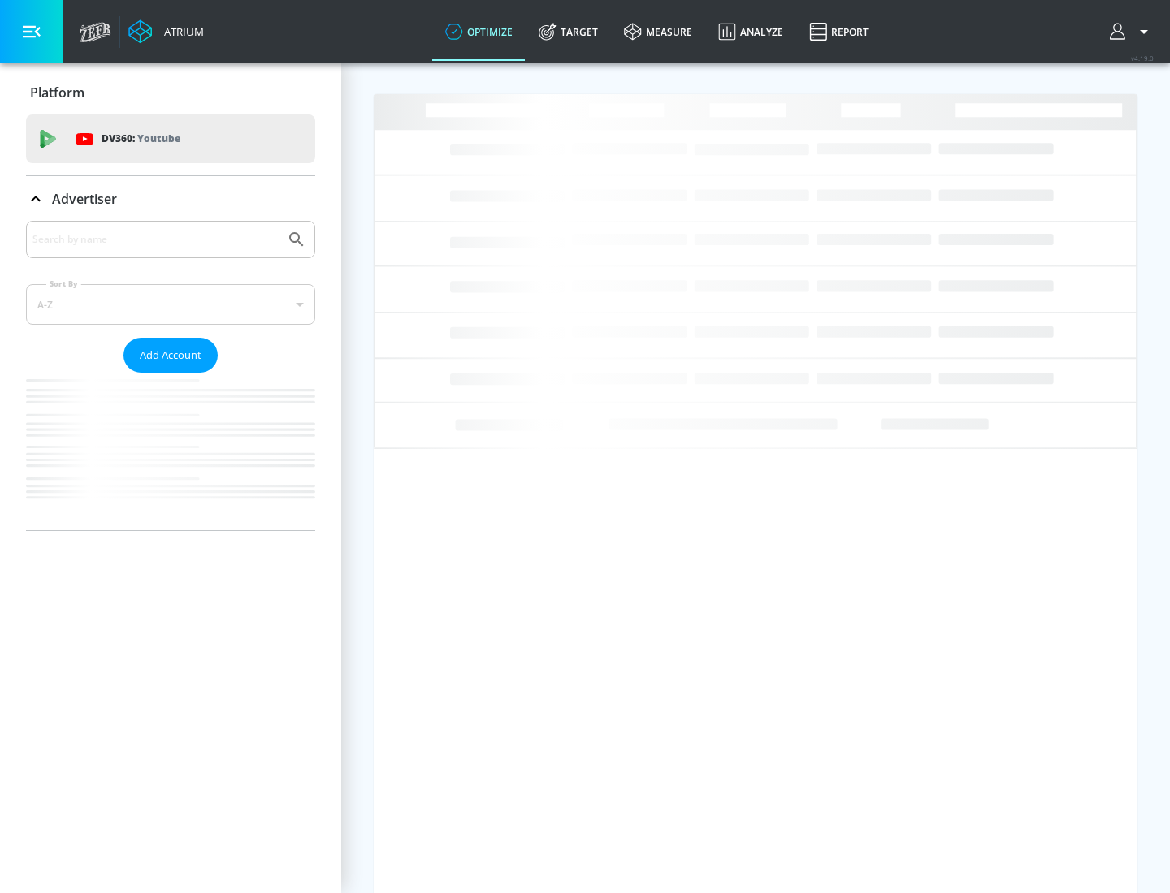  Describe the element at coordinates (1142, 58) in the screenshot. I see `span: v 4.19.0` at that location.